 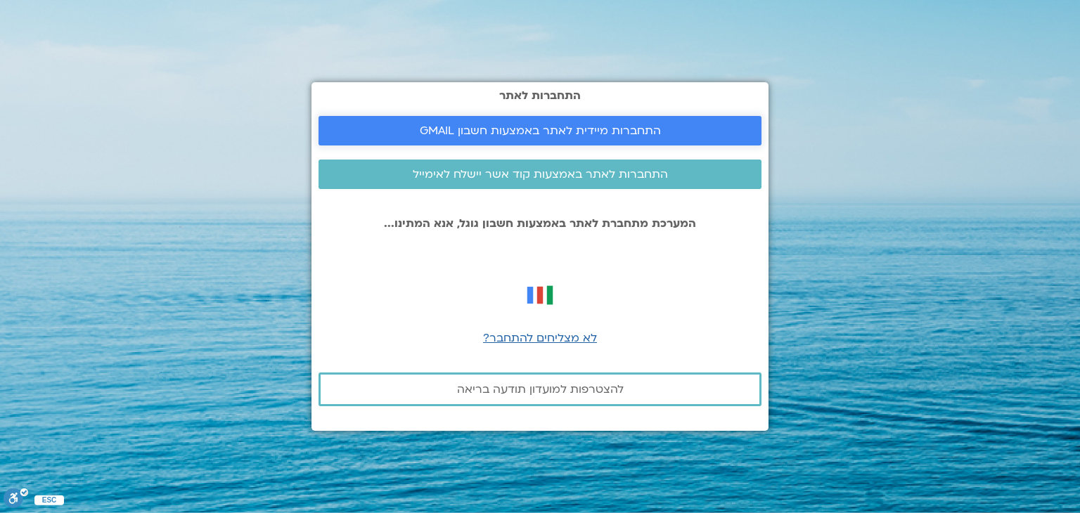 I want to click on a: התחברות מיידית לאתר באמצעות חשבון GMAIL, so click(x=540, y=131).